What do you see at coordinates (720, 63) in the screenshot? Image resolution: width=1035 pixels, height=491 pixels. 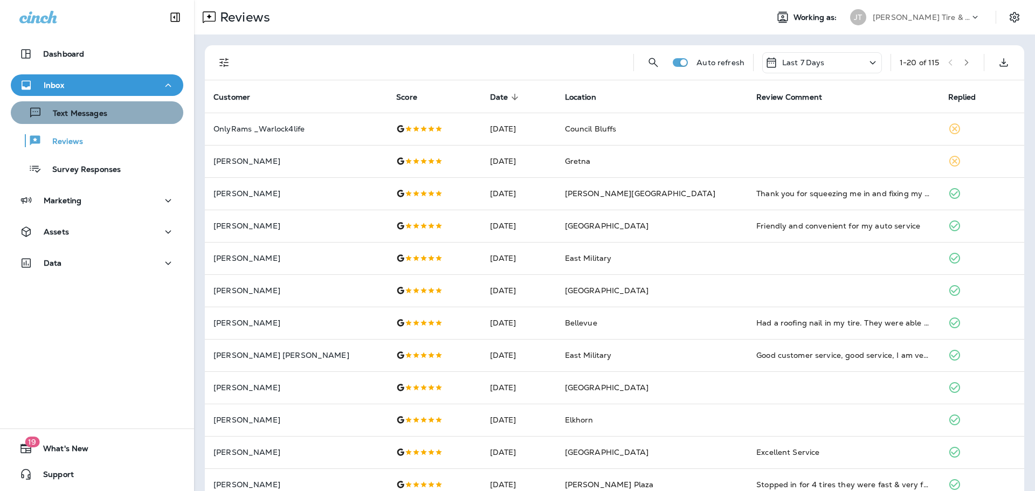 I see `p: Auto refresh` at bounding box center [720, 63].